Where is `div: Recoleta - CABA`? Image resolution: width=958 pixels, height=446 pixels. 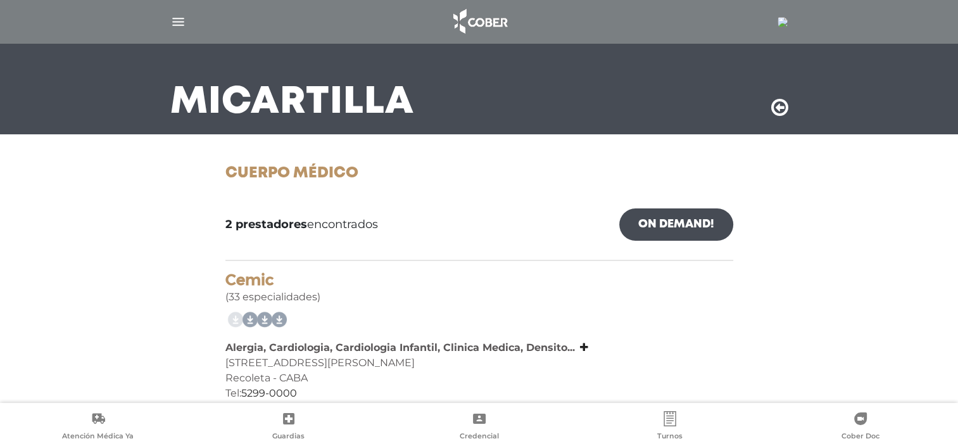
div: Recoleta - CABA is located at coordinates (479, 378).